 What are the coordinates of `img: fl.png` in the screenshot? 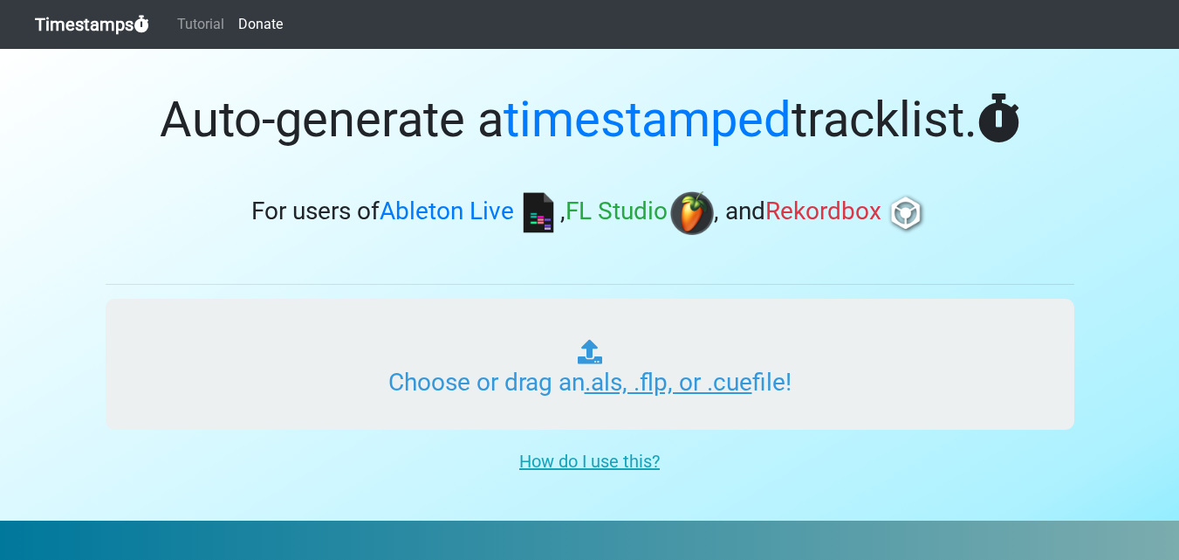 It's located at (692, 213).